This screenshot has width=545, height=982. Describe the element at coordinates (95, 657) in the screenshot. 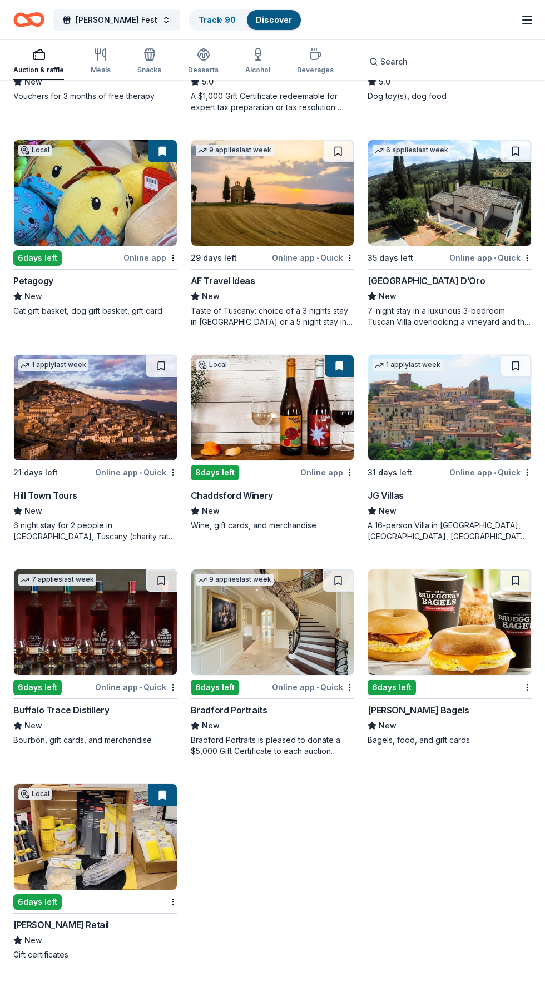

I see `a: Image for Buffalo Trace Distillery7 applieslast week6days leftOnline app•QuickBuffalo Trace Disti...` at that location.